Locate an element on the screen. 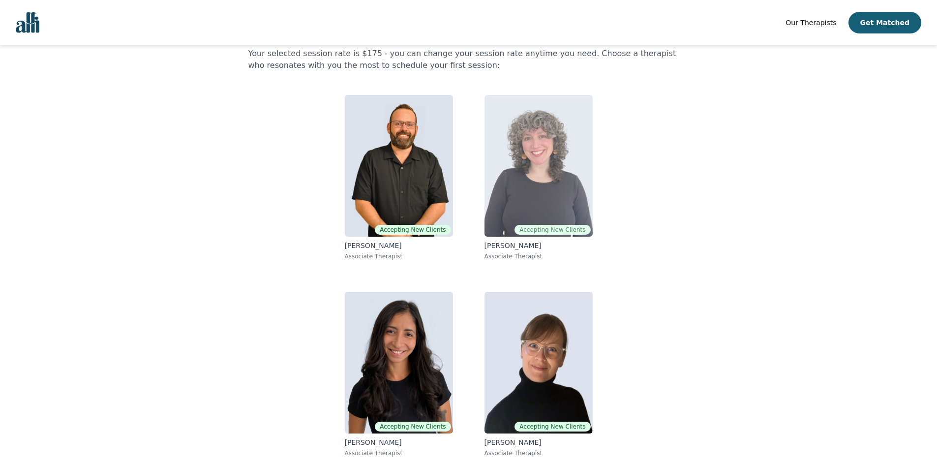  span: Our Therapists is located at coordinates (811, 23).